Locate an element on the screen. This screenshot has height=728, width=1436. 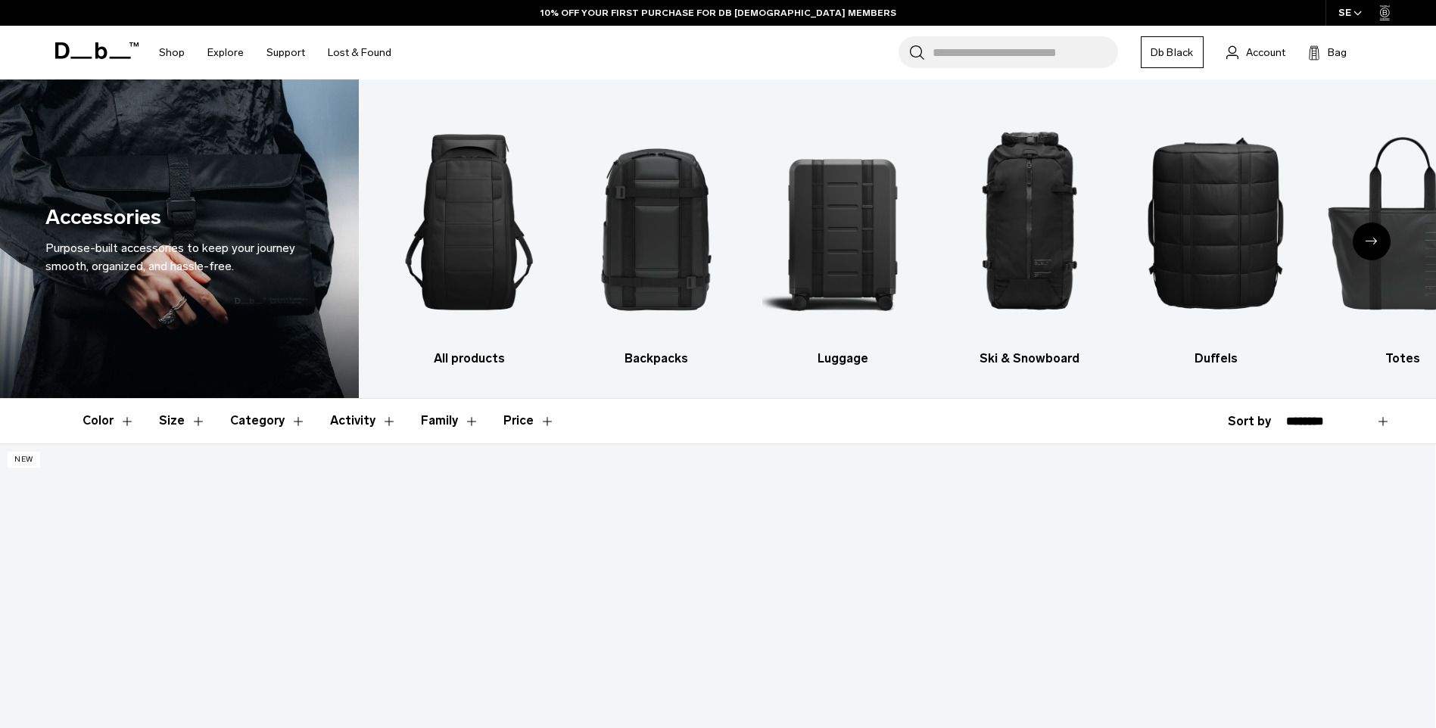
a: Db Duffels is located at coordinates (1217, 235).